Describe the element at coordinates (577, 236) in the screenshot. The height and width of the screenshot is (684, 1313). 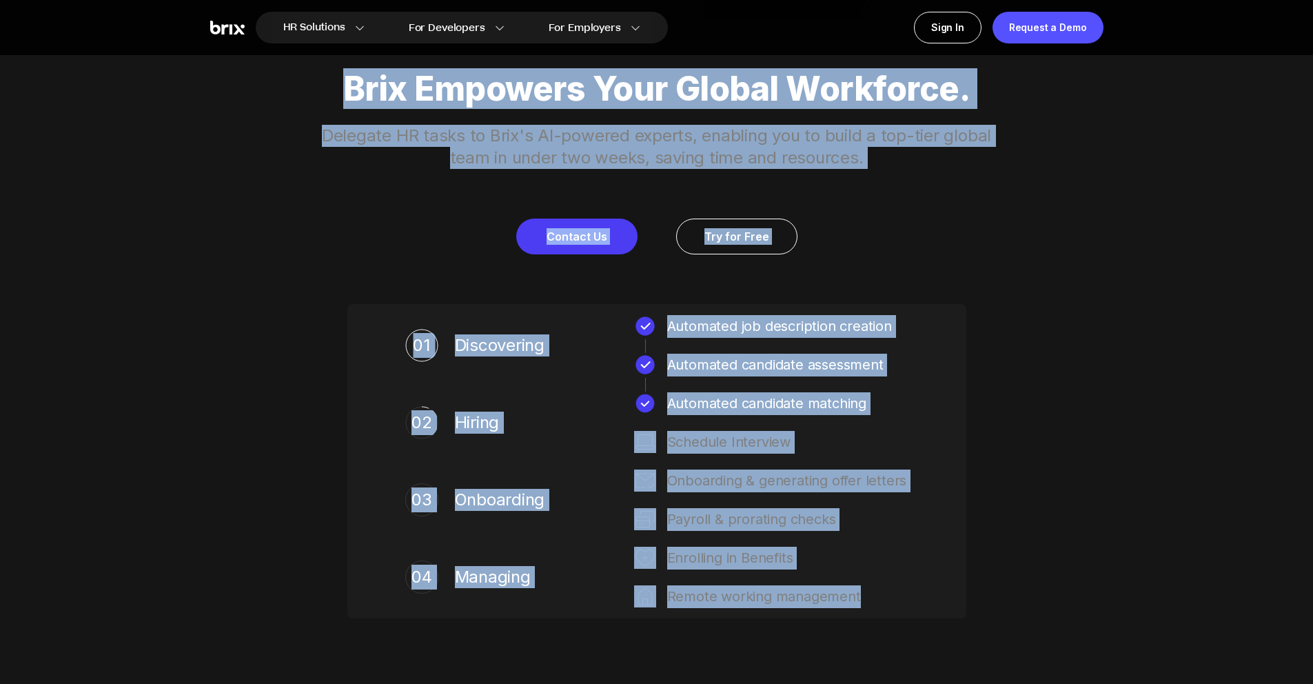
I see `a: Contact Us` at that location.